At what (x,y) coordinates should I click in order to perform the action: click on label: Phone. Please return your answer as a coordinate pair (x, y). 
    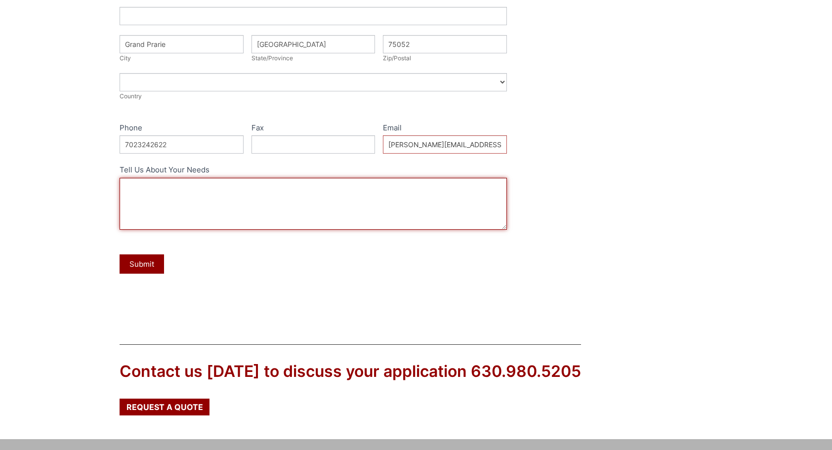
    Looking at the image, I should click on (181, 128).